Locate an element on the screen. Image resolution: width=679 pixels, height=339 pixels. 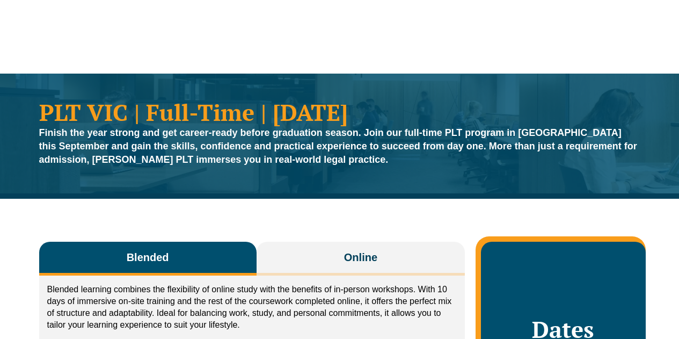
span: Online is located at coordinates (361, 257).